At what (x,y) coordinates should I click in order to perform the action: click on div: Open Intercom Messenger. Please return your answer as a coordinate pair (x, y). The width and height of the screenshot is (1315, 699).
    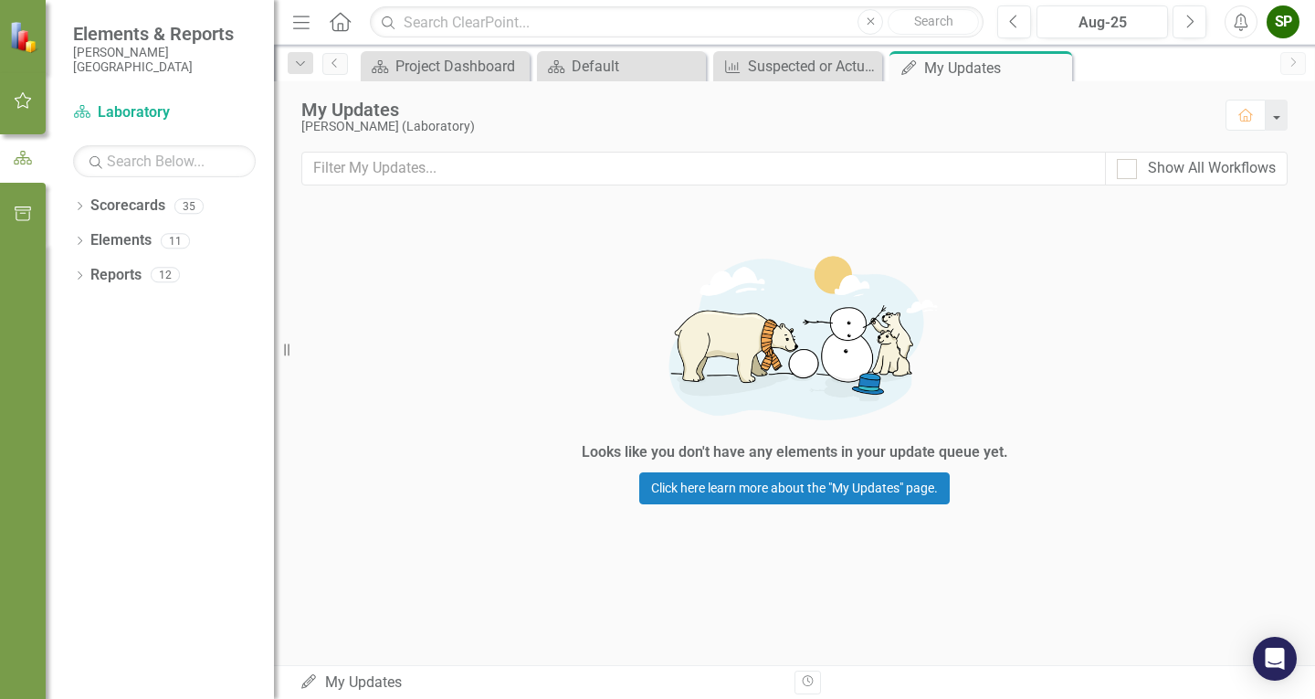
    Looking at the image, I should click on (1275, 659).